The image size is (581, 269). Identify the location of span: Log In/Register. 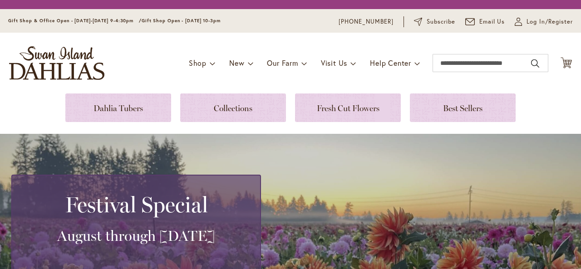
(549, 22).